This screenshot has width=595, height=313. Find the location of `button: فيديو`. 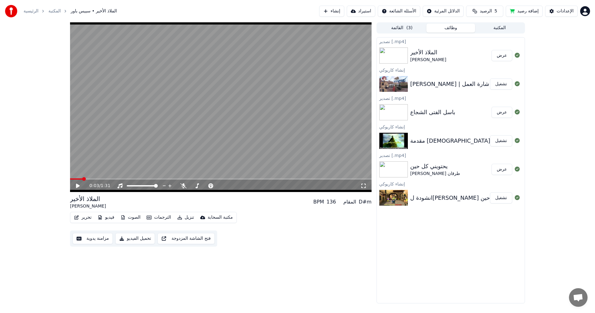

button: فيديو is located at coordinates (106, 217).